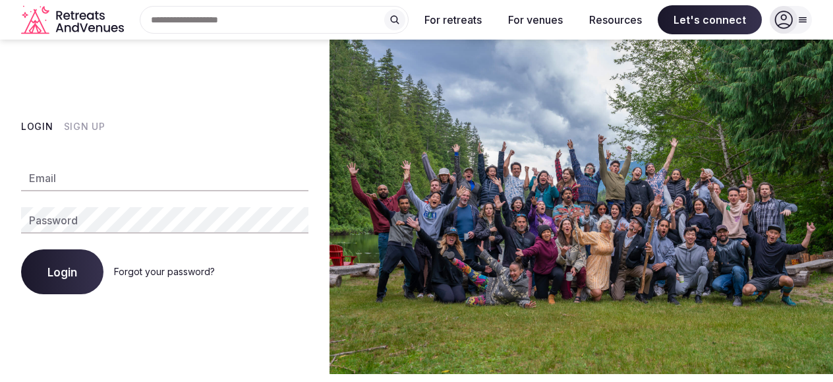 This screenshot has height=382, width=833. What do you see at coordinates (581, 206) in the screenshot?
I see `img: My Account Background` at bounding box center [581, 206].